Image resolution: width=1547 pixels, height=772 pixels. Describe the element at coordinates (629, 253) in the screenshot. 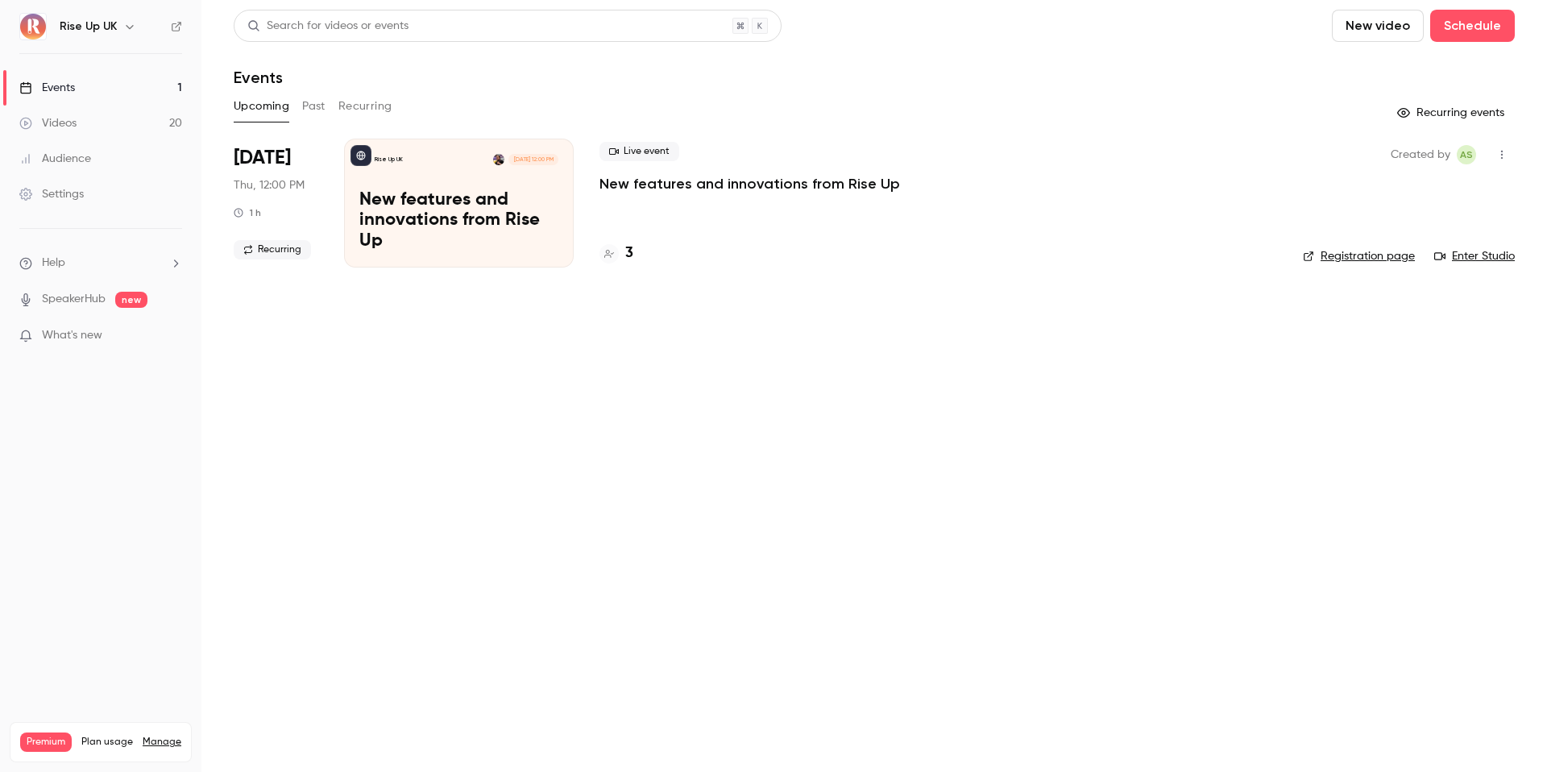

I see `h4: 3` at that location.